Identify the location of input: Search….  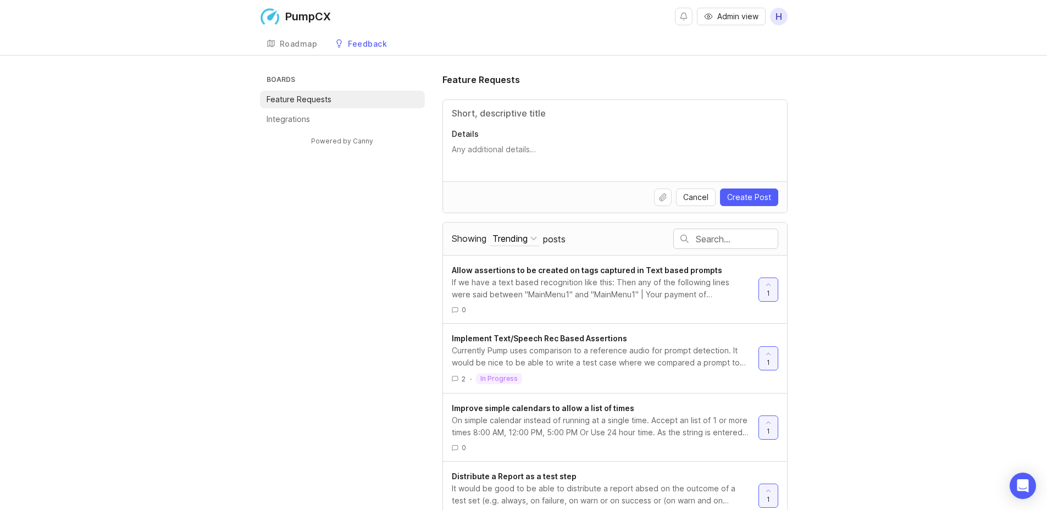
(737, 239).